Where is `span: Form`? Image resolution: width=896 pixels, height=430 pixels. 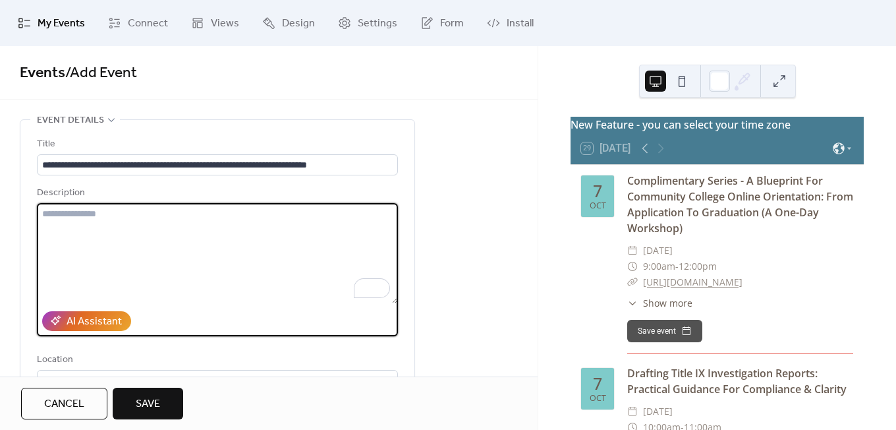 span: Form is located at coordinates (452, 24).